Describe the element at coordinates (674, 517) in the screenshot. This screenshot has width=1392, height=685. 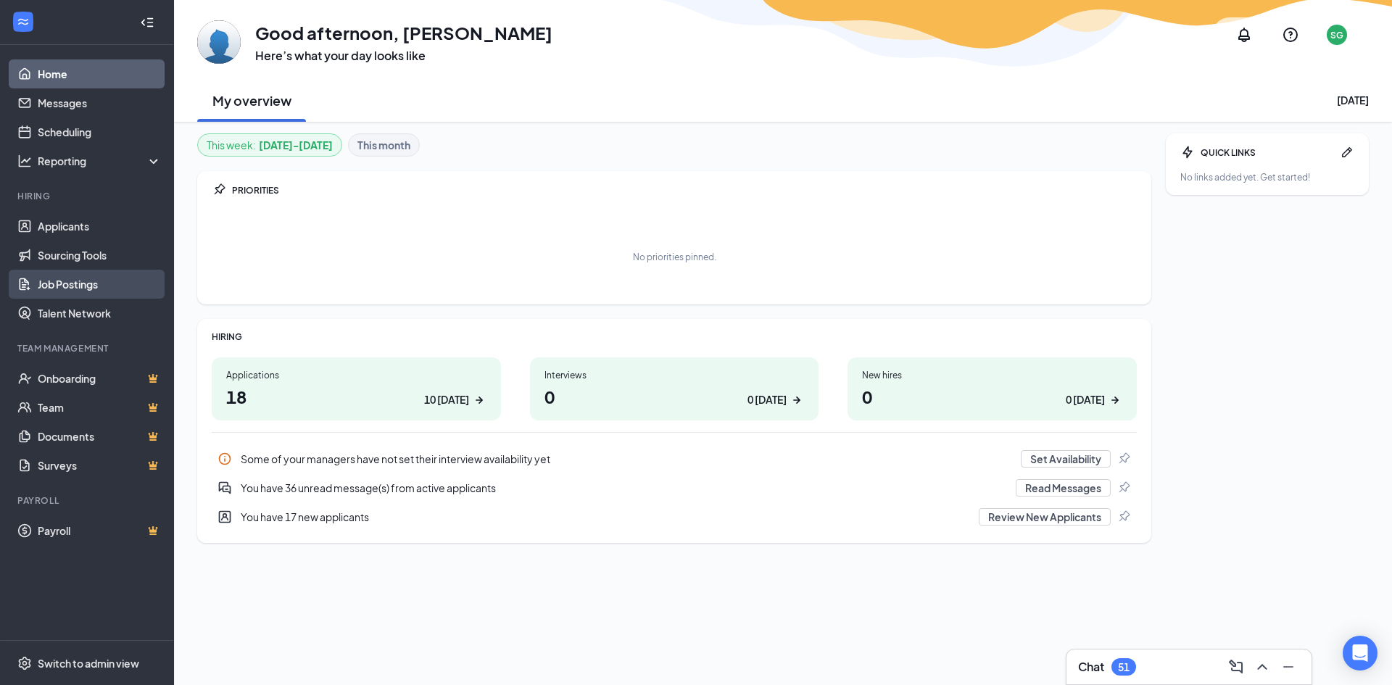
I see `a: UserEntityYou have 17 new applicantsReview New ApplicantsPin` at that location.